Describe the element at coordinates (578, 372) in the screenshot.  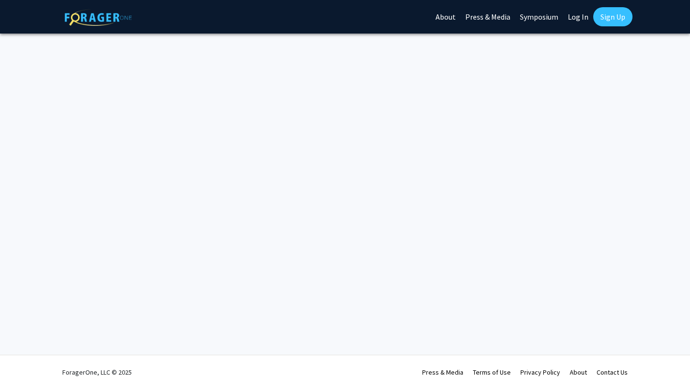
I see `a: About` at that location.